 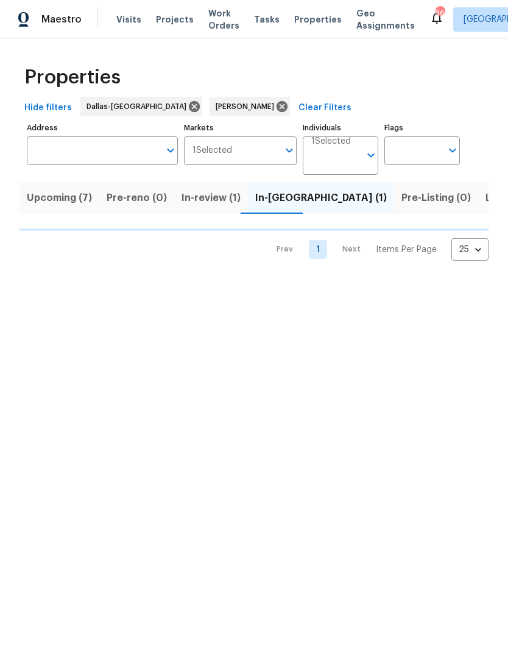 What do you see at coordinates (376, 249) in the screenshot?
I see `nav: Pagination Navigation` at bounding box center [376, 249].